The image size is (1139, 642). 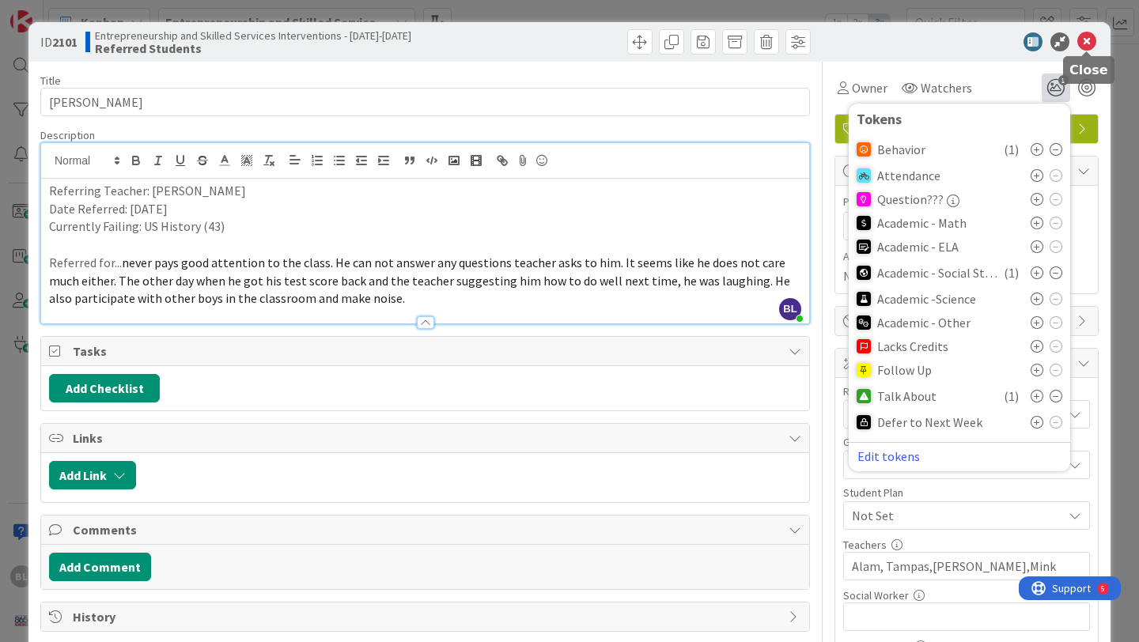 I want to click on p: Referred for..., so click(x=425, y=281).